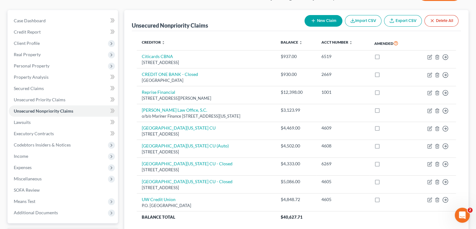 The image size is (476, 229). I want to click on a: CREDIT ONE BANK - Closed, so click(170, 74).